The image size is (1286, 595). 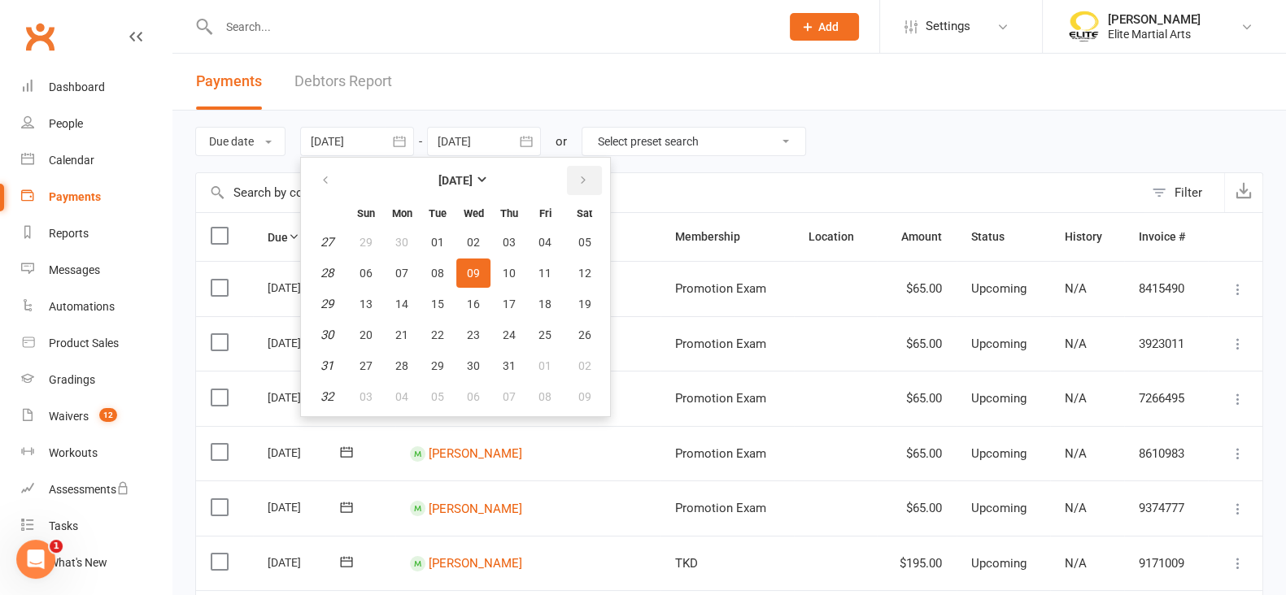 What do you see at coordinates (56, 547) in the screenshot?
I see `span: 1` at bounding box center [56, 547].